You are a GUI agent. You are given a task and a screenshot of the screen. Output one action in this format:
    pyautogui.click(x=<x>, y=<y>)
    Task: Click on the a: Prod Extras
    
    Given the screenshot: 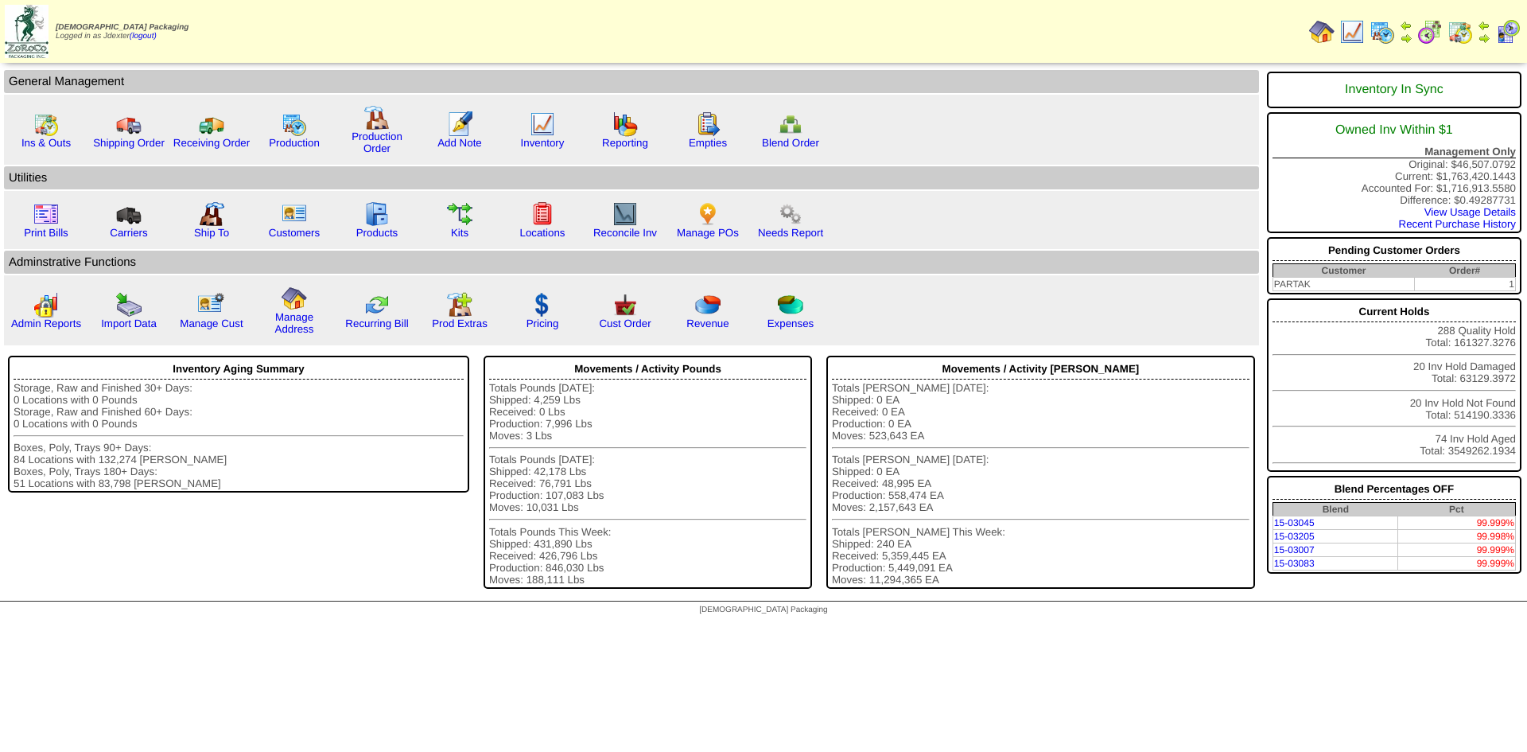 What is the action you would take?
    pyautogui.click(x=460, y=323)
    